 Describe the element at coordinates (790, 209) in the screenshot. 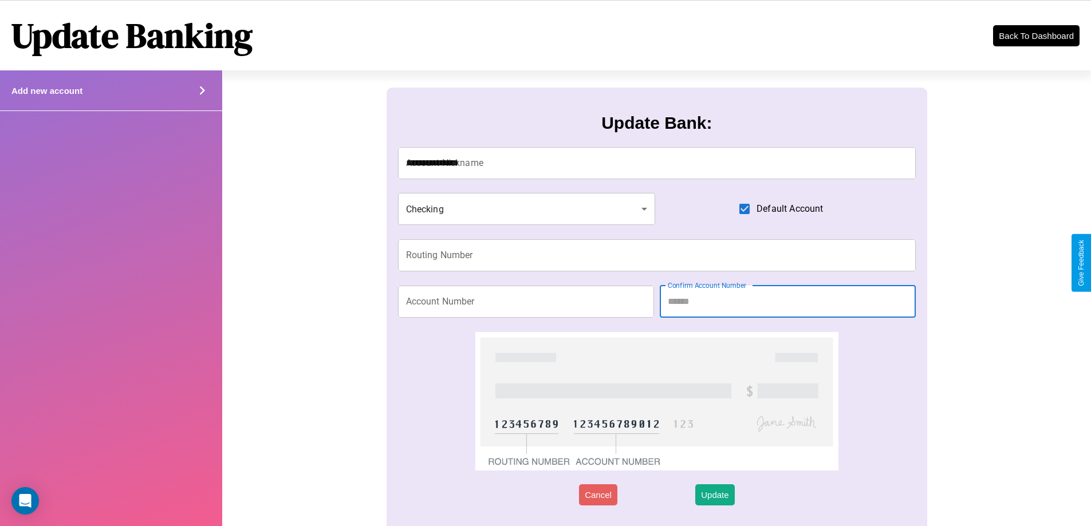

I see `span: Default Account` at that location.